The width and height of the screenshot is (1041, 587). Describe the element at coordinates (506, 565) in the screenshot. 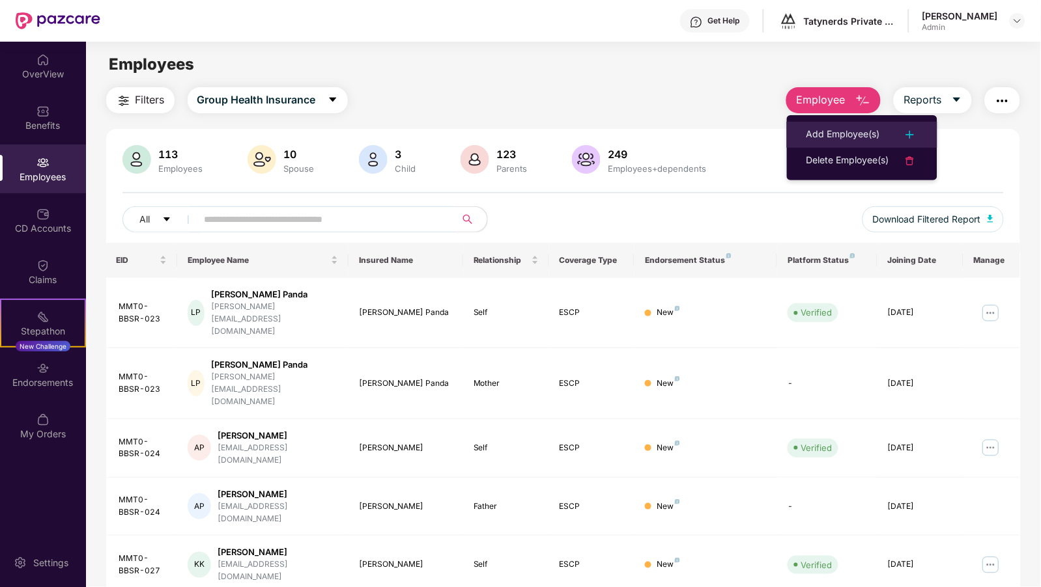

I see `div: Self` at that location.